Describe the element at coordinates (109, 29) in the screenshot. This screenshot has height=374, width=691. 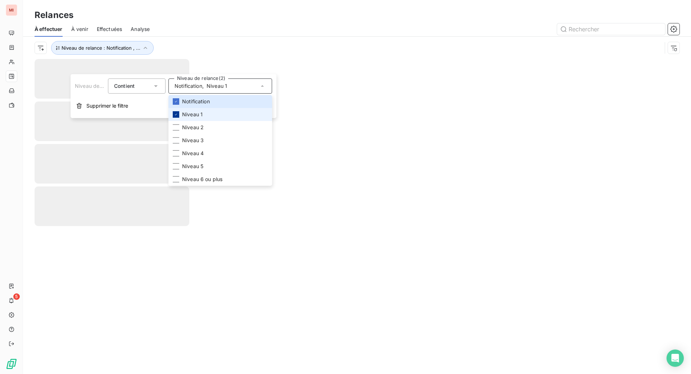
I see `span: Effectuées` at that location.